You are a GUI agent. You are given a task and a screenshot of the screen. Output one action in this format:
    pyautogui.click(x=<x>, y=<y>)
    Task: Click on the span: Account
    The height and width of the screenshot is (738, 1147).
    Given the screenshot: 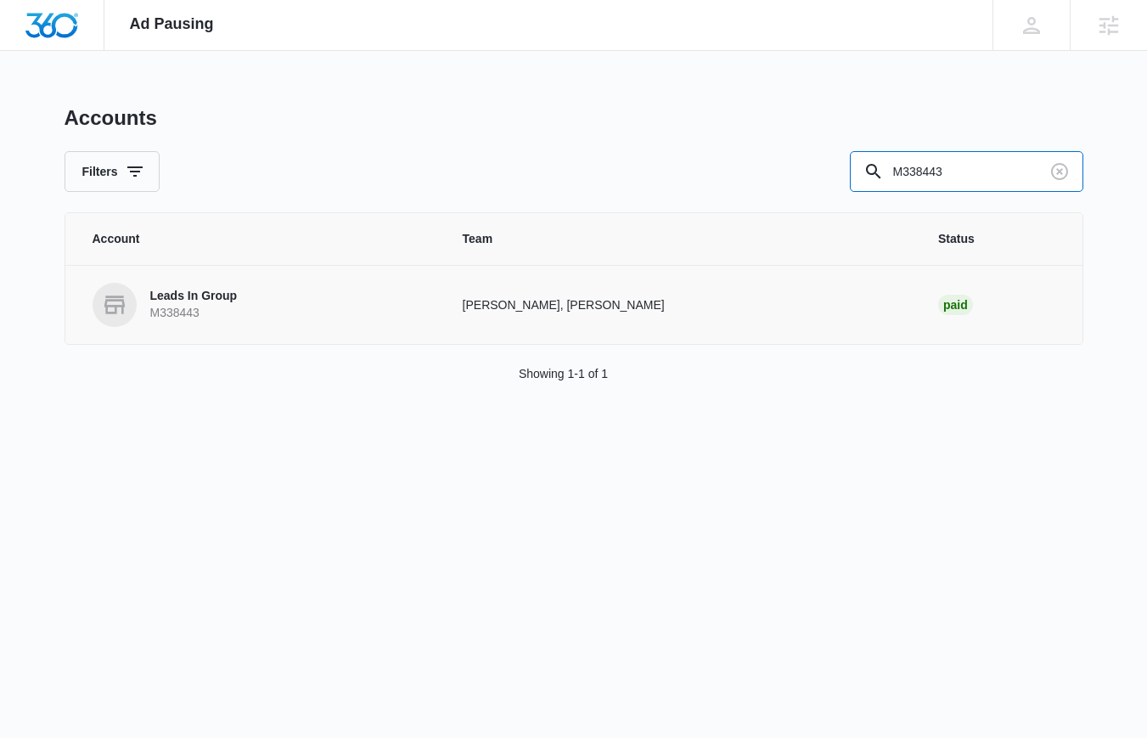 What is the action you would take?
    pyautogui.click(x=257, y=239)
    